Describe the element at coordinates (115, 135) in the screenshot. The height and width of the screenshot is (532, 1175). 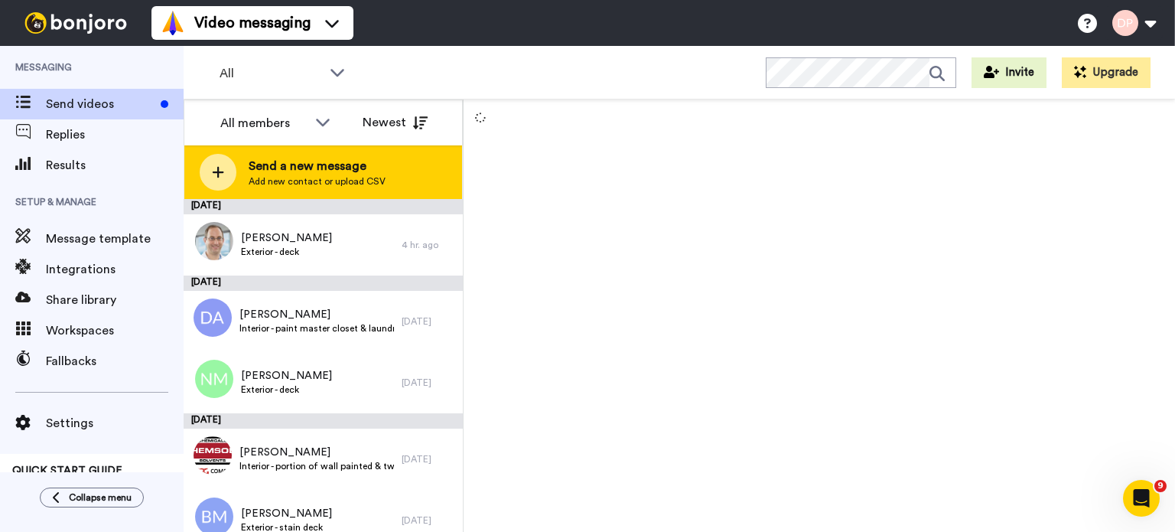
I see `span: Replies` at that location.